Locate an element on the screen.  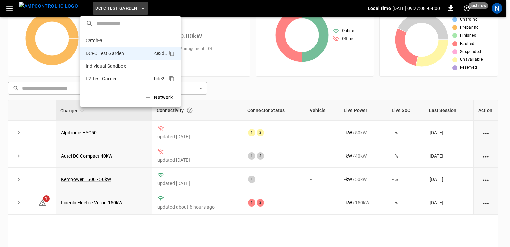
button: Network is located at coordinates (159, 97).